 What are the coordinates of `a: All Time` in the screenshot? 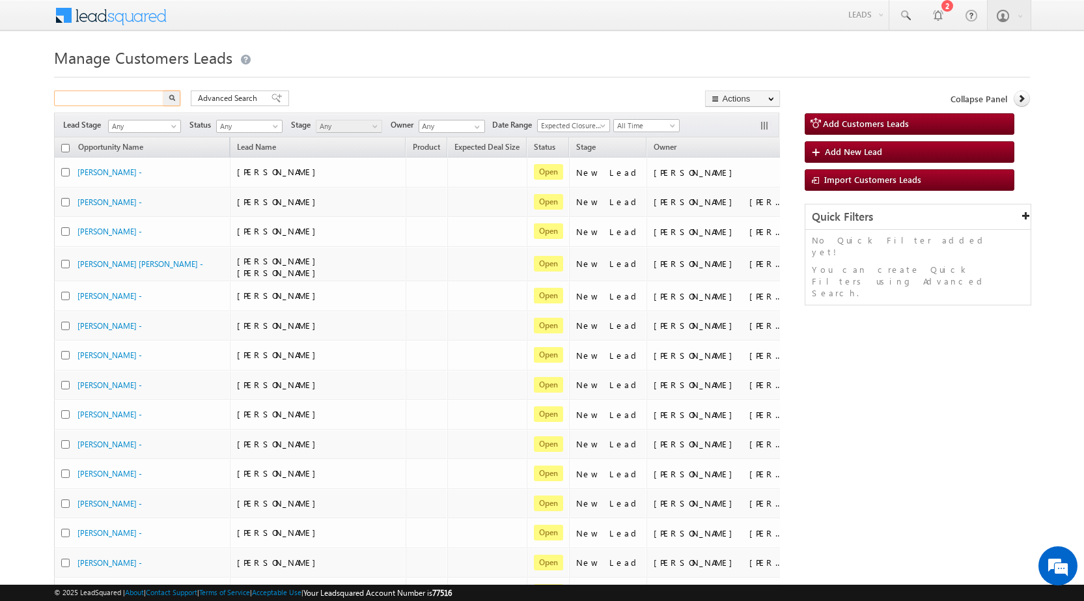 It's located at (647, 126).